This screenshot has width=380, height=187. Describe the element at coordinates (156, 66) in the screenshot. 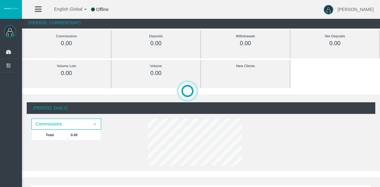

I see `div: Volume` at that location.